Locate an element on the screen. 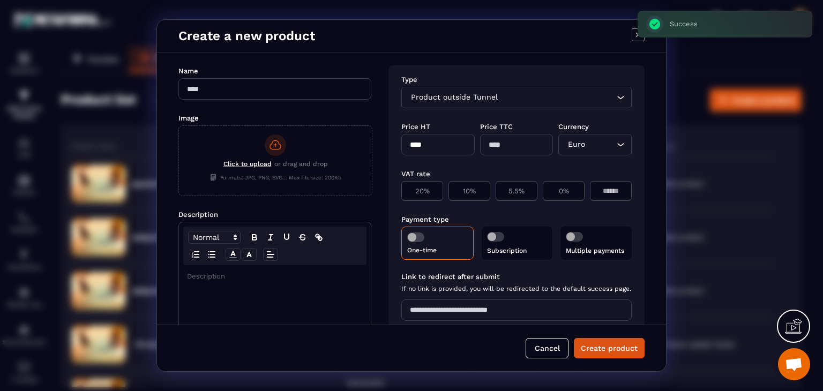 The image size is (823, 391). p: 10% is located at coordinates (469, 191).